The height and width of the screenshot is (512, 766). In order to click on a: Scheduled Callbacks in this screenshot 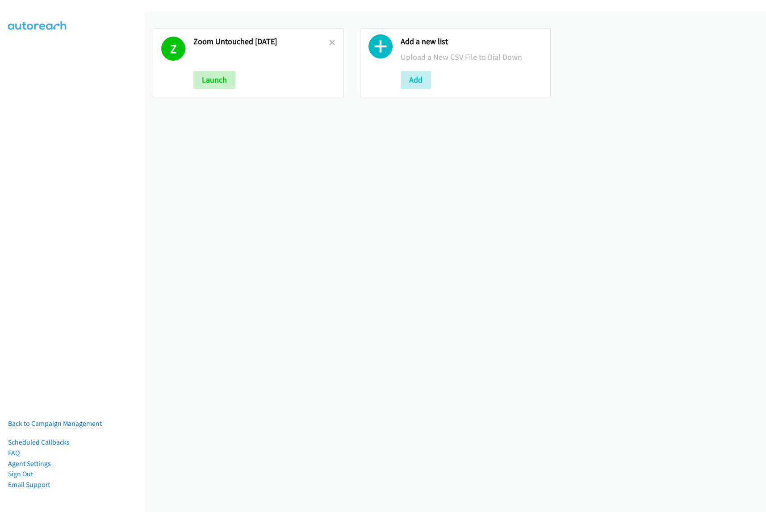, I will do `click(39, 442)`.